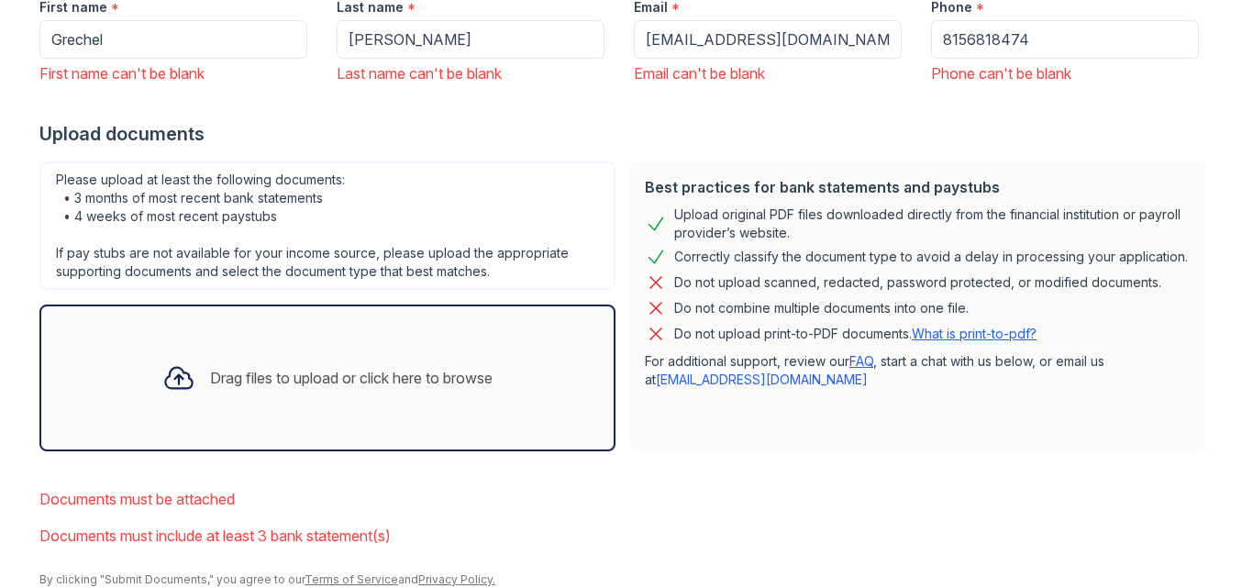 The image size is (1253, 588). I want to click on a: Privacy Policy., so click(457, 579).